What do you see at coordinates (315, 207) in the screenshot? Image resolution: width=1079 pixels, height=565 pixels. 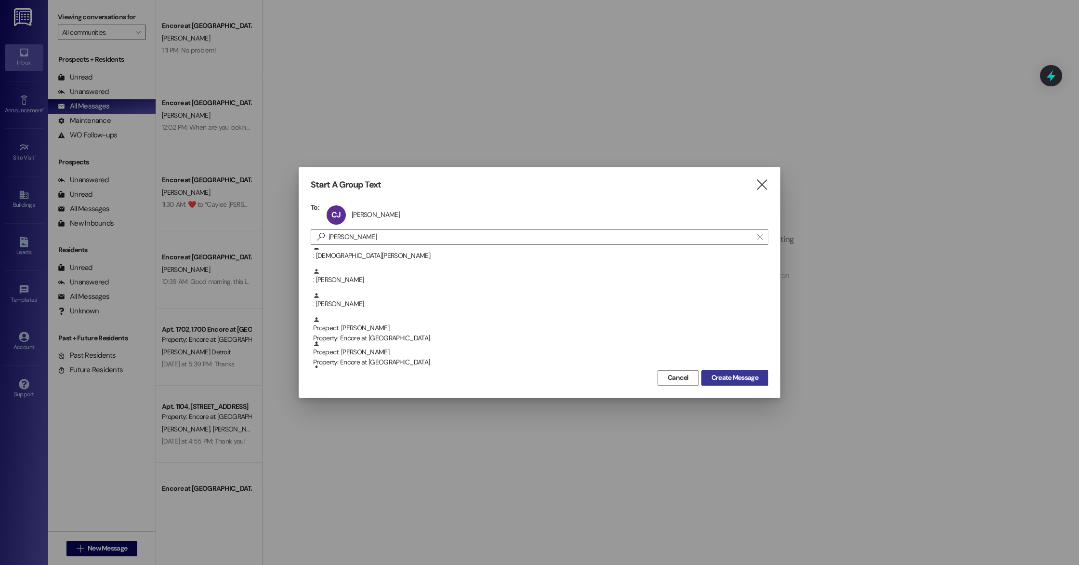 I see `h3: To:` at bounding box center [315, 207].